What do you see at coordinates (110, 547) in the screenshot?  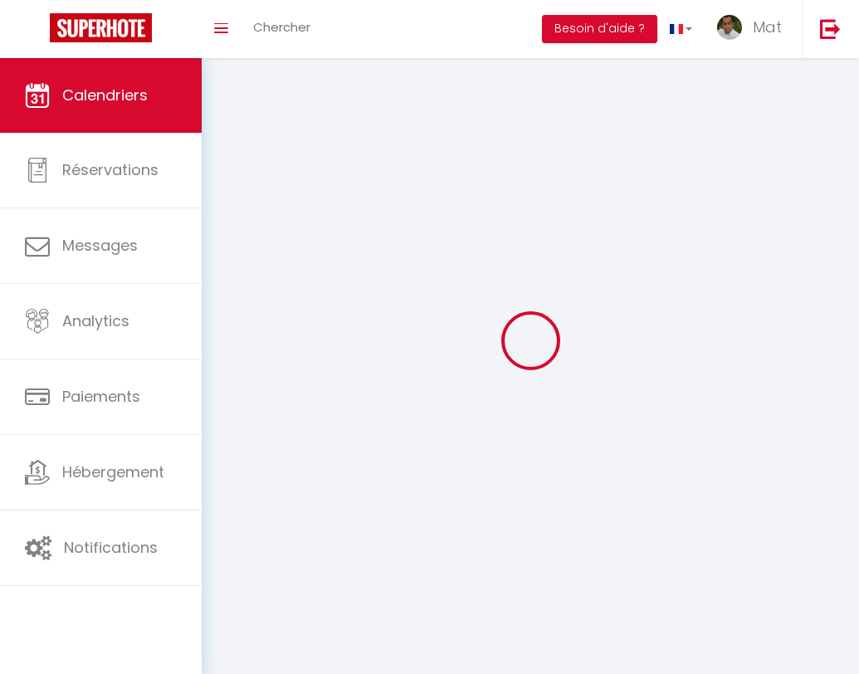 I see `span: Notifications` at bounding box center [110, 547].